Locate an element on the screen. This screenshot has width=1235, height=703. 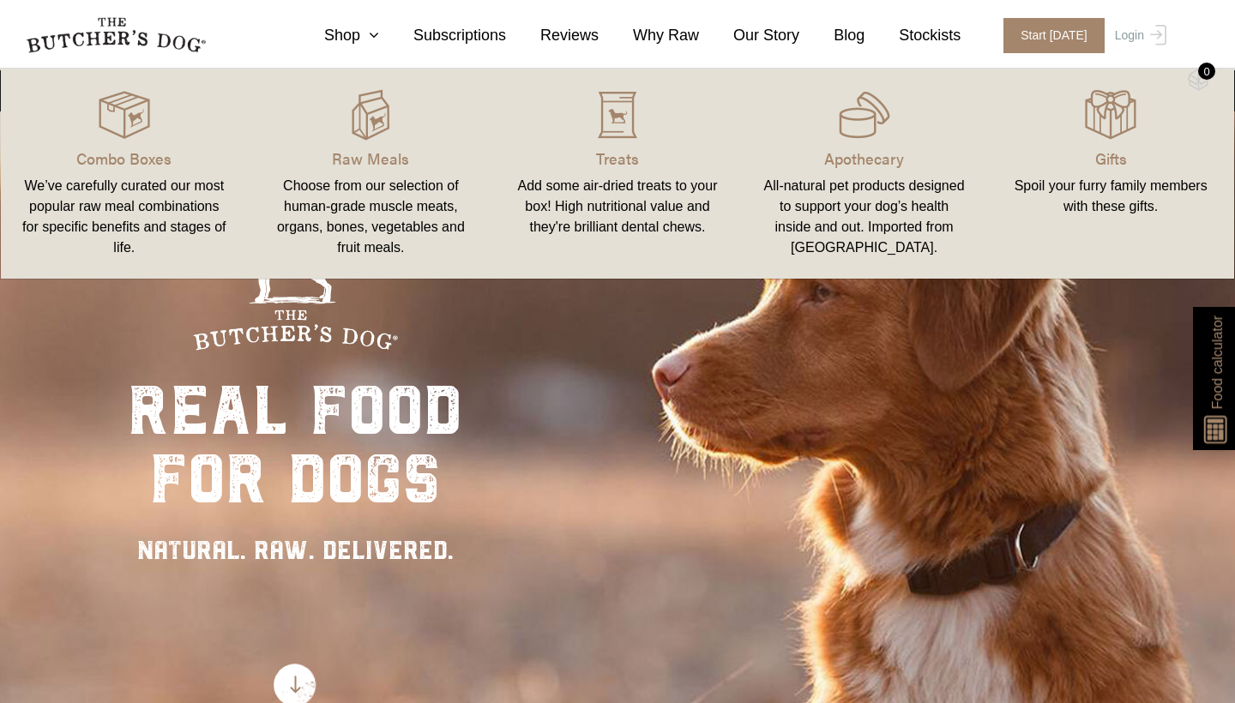
a: Treats Add some air-dried treats to your box! High nutritional value and they're brilliant dental... is located at coordinates (617, 173).